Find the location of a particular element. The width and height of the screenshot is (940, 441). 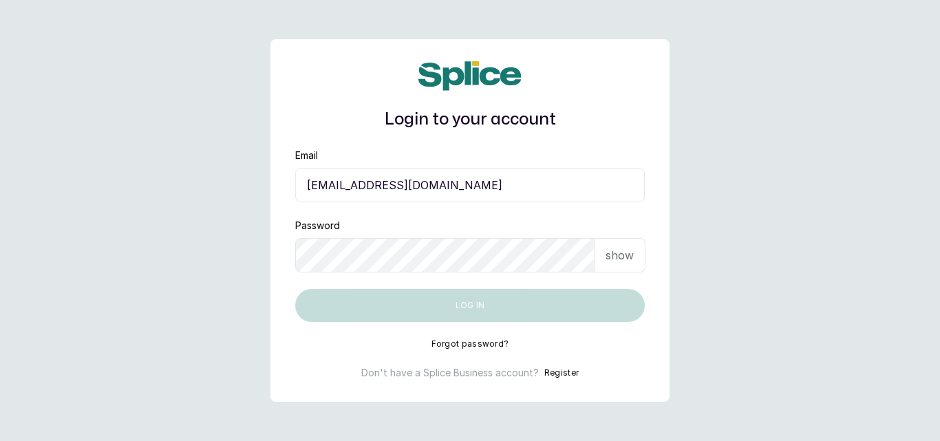

label: Email is located at coordinates (306, 155).